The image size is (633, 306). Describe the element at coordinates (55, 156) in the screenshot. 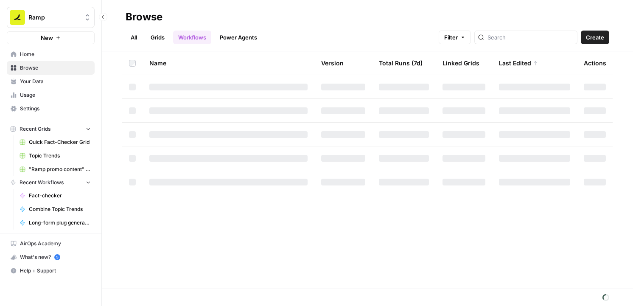

I see `a: Topic Trends` at that location.